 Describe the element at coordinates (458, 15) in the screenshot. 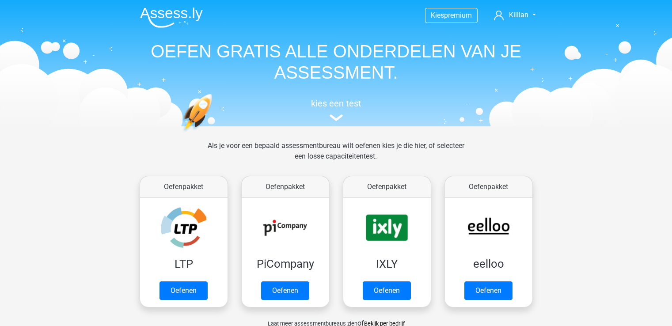

I see `span: premium` at that location.